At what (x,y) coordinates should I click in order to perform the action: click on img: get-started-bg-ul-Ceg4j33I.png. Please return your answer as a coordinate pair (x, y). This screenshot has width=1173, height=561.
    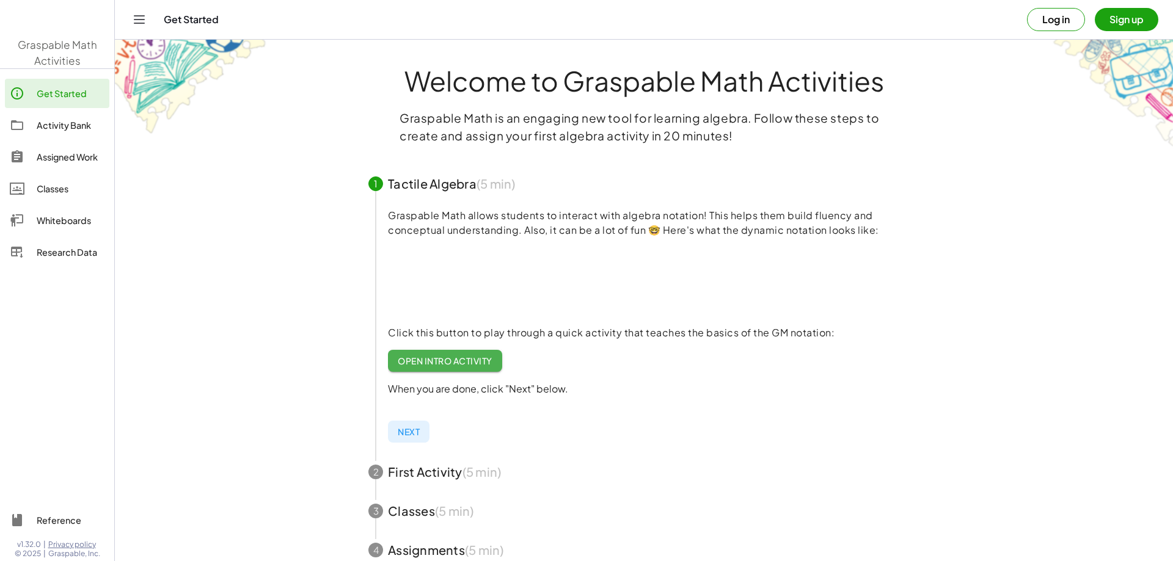
    Looking at the image, I should click on (191, 87).